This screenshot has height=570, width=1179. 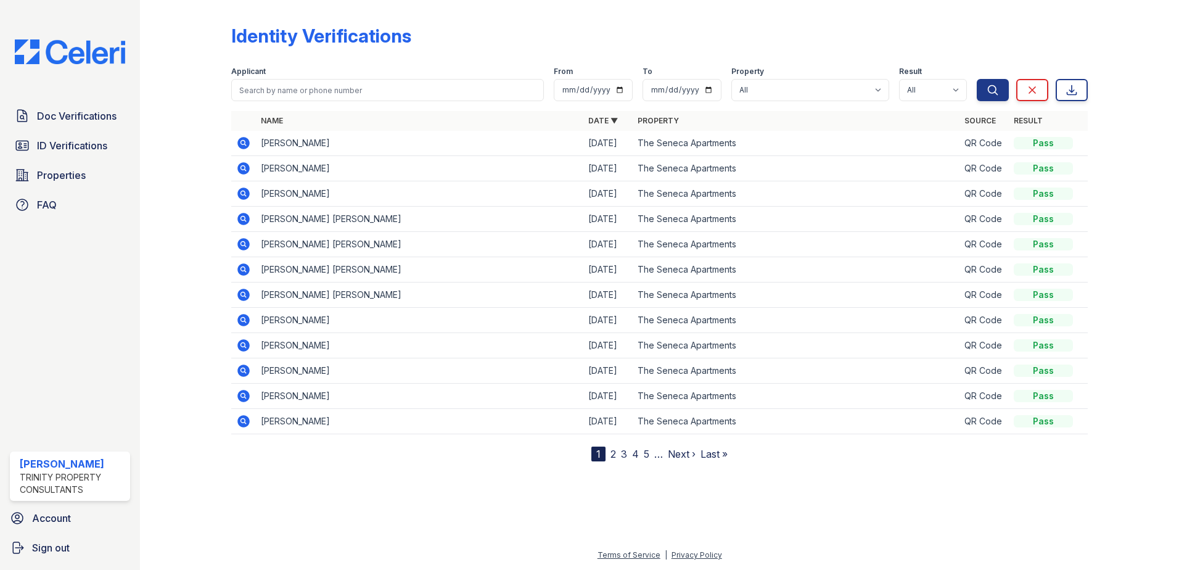 I want to click on label: From, so click(x=563, y=72).